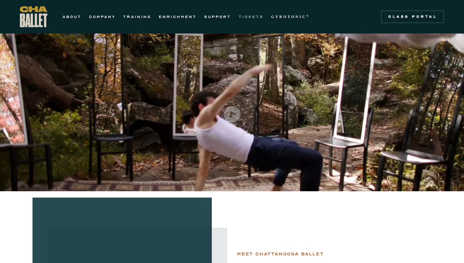 Image resolution: width=464 pixels, height=263 pixels. Describe the element at coordinates (288, 17) in the screenshot. I see `strong: GYROTONIC` at that location.